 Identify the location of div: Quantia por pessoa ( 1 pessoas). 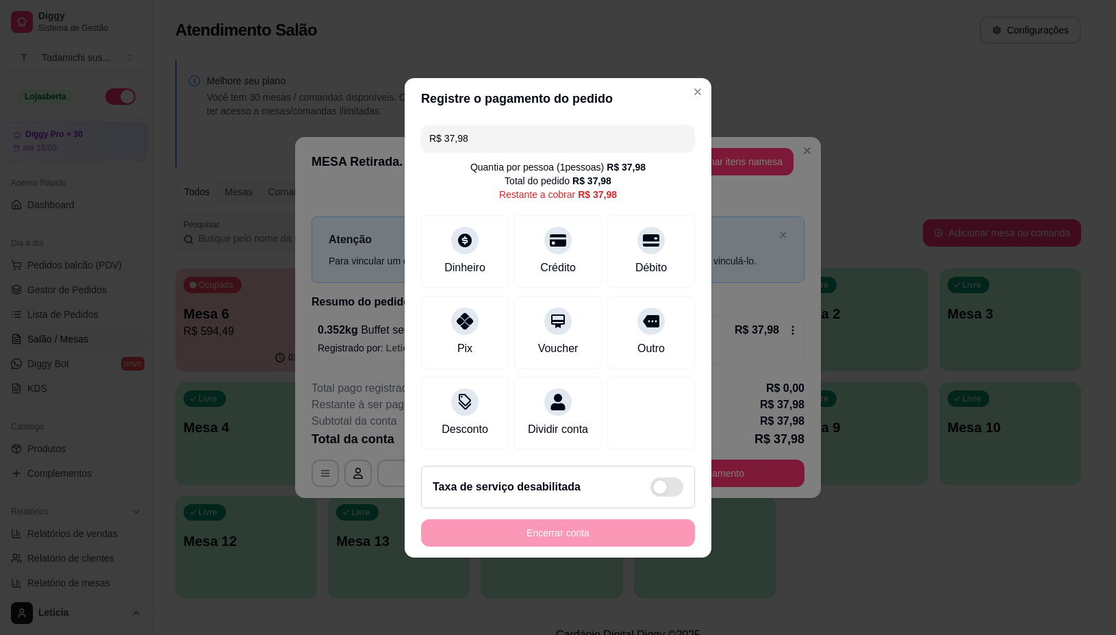
(558, 167).